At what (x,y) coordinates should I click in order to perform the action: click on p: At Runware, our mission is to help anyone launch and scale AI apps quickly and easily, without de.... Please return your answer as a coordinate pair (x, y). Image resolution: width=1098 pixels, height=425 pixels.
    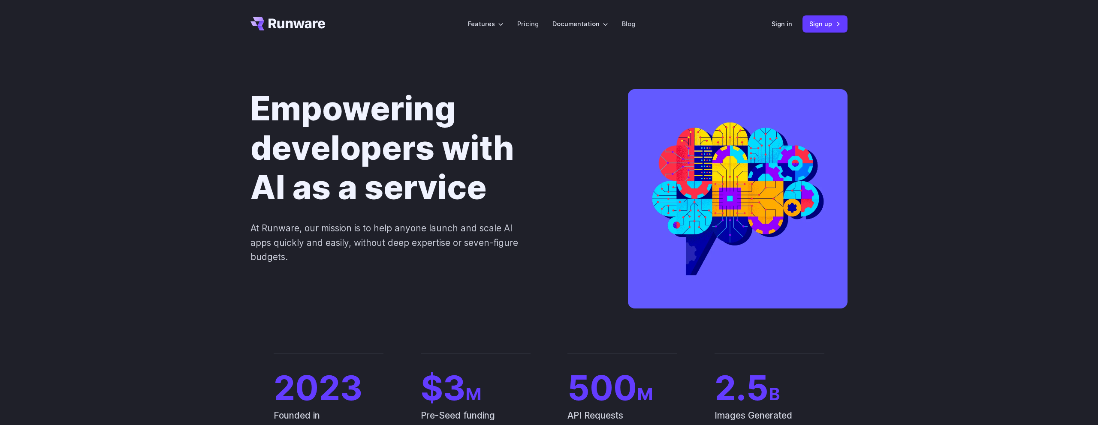
    Looking at the image, I should click on (390, 243).